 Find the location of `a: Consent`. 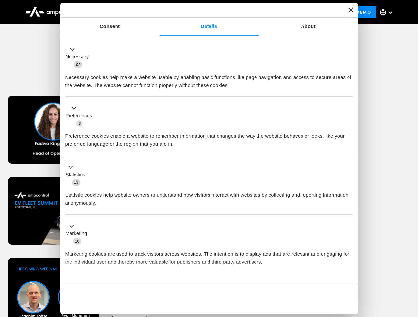

a: Consent is located at coordinates (110, 26).